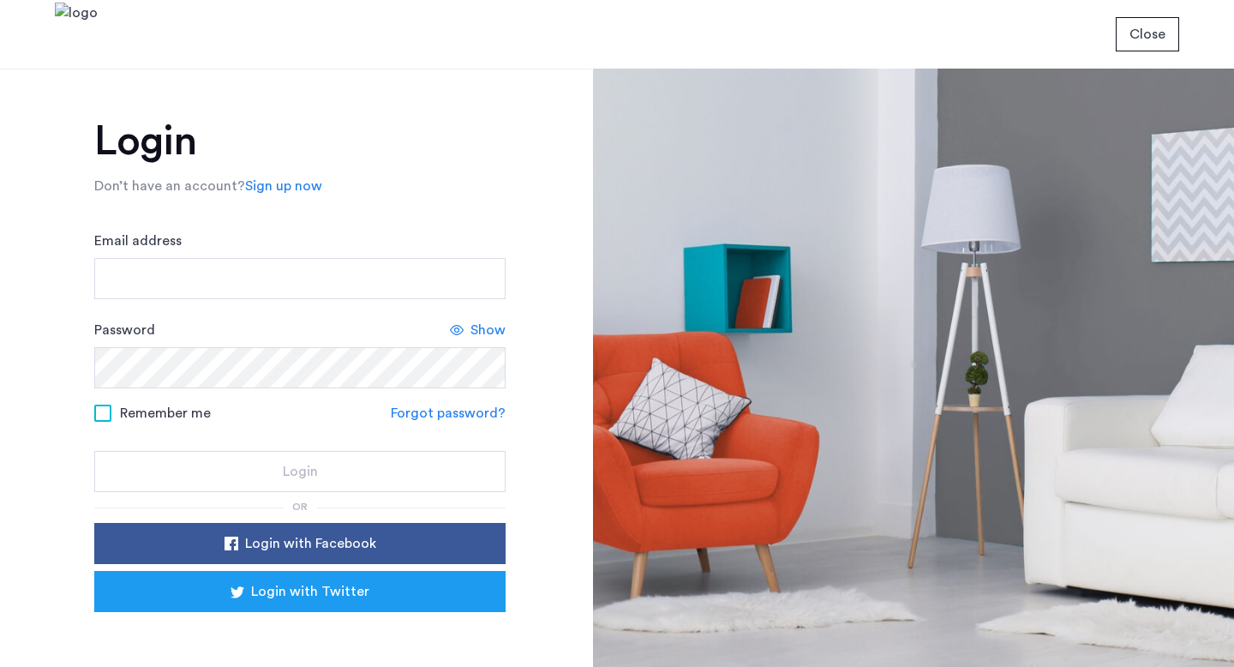  I want to click on span: or, so click(300, 506).